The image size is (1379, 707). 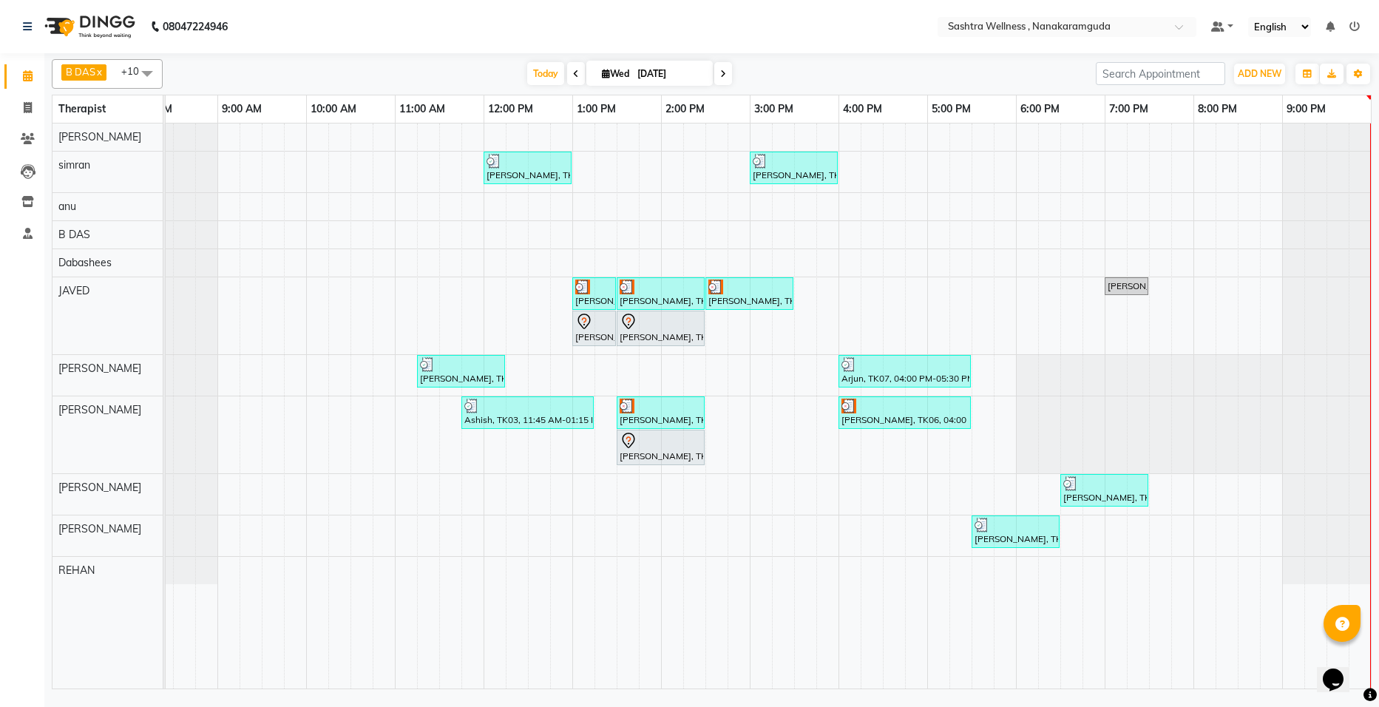 What do you see at coordinates (333, 109) in the screenshot?
I see `a: 10:00 AM` at bounding box center [333, 109].